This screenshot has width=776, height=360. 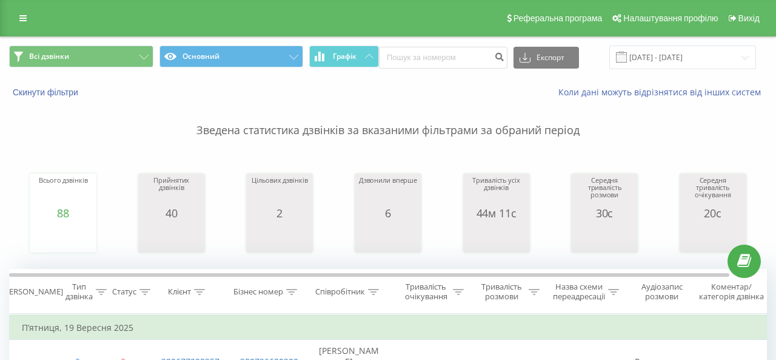 I want to click on div: 6, so click(x=388, y=213).